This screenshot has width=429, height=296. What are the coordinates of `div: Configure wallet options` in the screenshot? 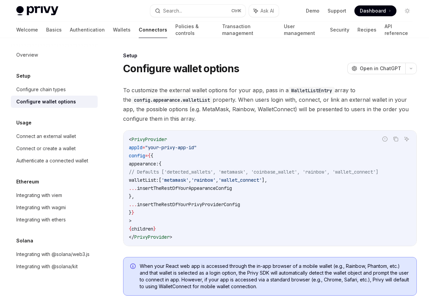 It's located at (46, 102).